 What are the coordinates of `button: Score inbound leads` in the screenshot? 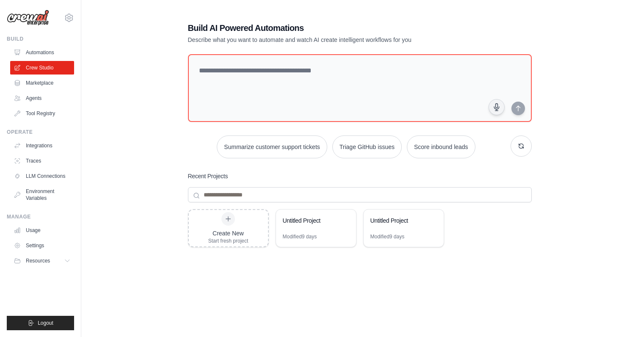 It's located at (441, 147).